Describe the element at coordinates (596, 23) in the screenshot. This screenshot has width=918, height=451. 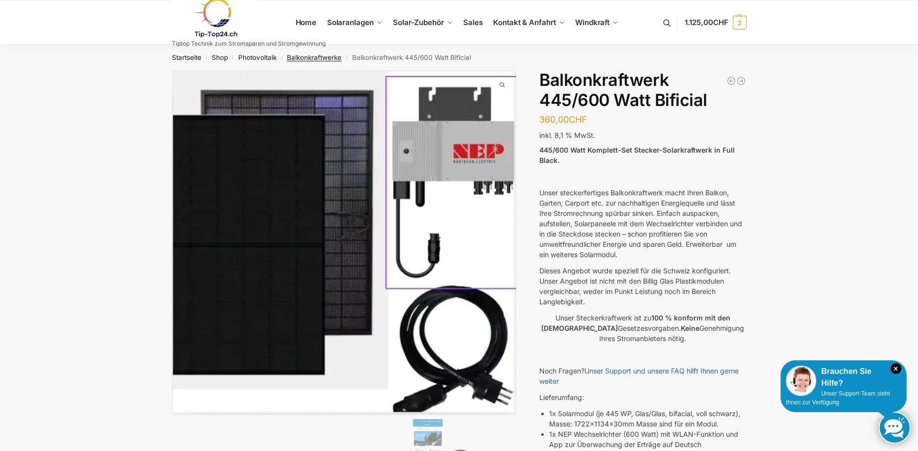
I see `a: Windkraft` at that location.